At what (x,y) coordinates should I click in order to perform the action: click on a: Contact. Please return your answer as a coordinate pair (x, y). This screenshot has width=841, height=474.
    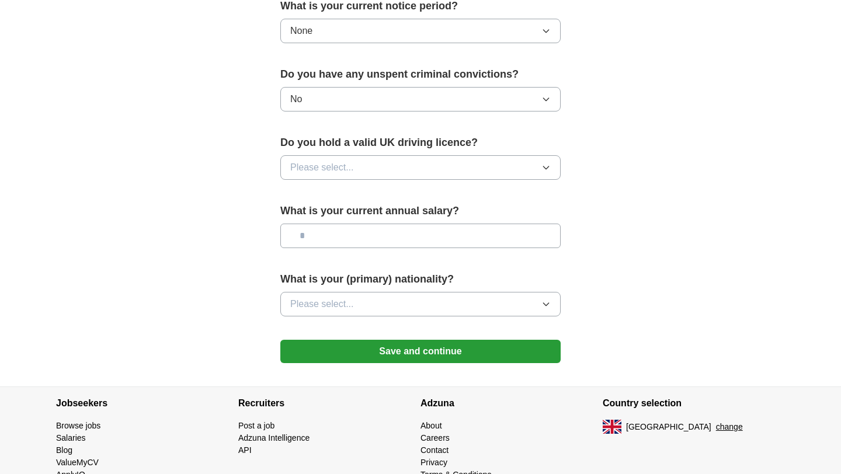
    Looking at the image, I should click on (434, 450).